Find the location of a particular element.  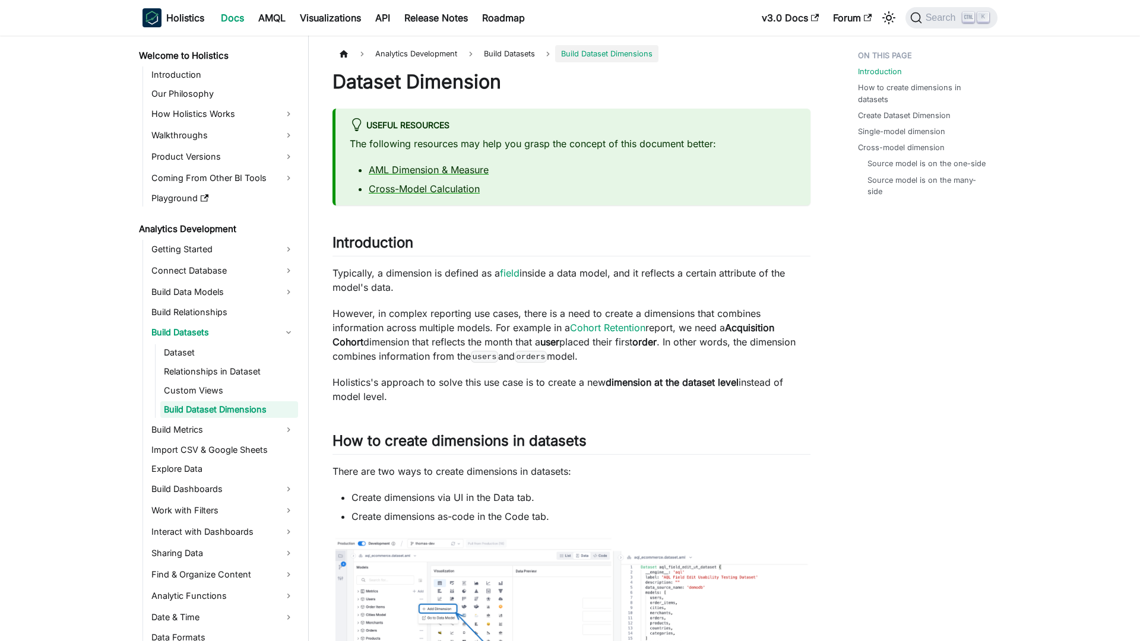

button: Search (Ctrl+K) is located at coordinates (951, 18).